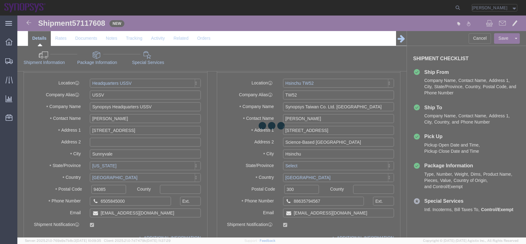 The image size is (526, 244). I want to click on a: Feedback, so click(267, 240).